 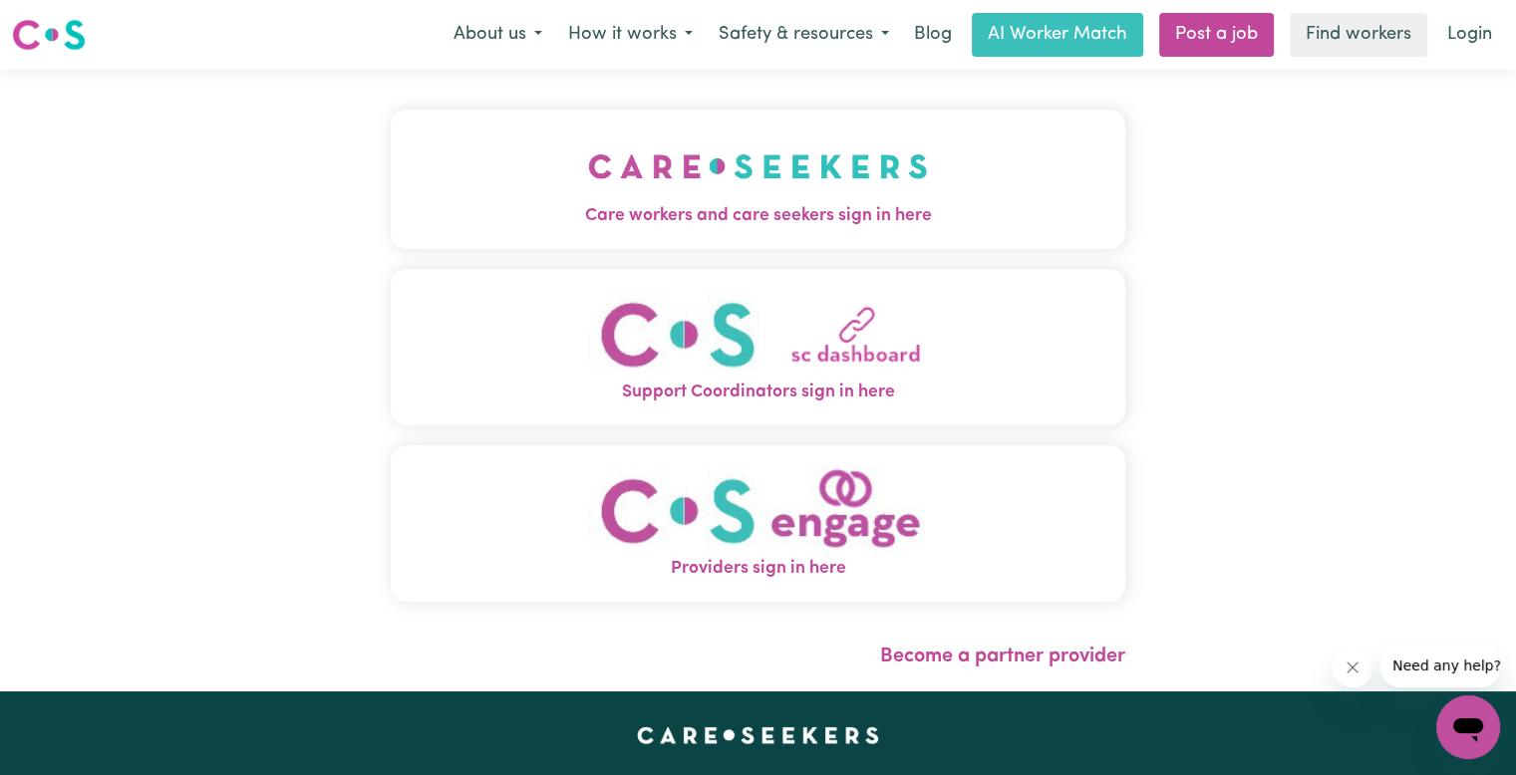 I want to click on button: Support Coordinators sign in here, so click(x=757, y=347).